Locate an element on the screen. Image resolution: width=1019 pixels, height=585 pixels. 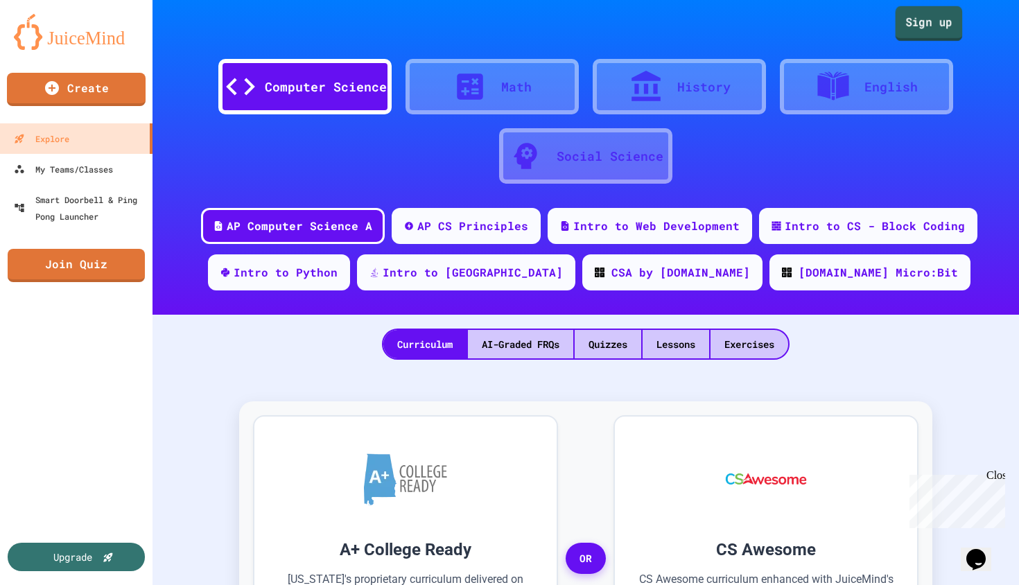
div: AP Computer Science A is located at coordinates (300, 226).